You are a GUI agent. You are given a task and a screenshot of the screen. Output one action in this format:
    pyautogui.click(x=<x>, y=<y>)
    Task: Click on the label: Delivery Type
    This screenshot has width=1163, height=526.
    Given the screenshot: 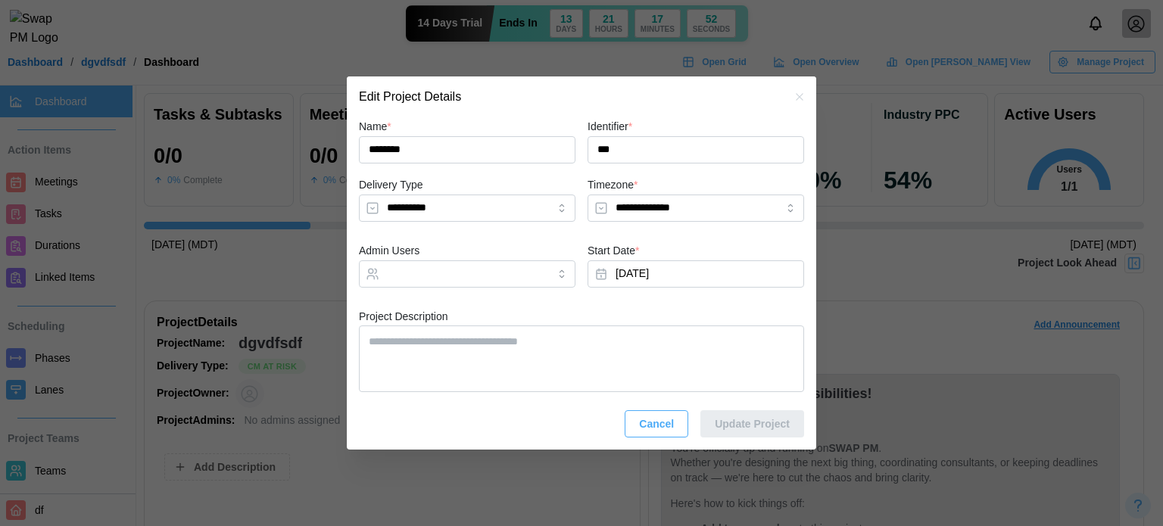 What is the action you would take?
    pyautogui.click(x=391, y=185)
    